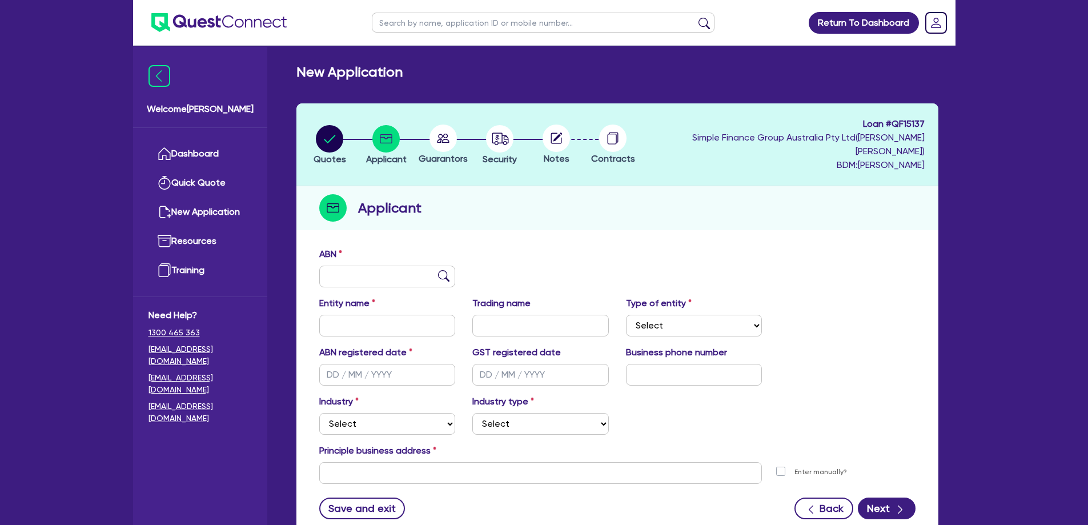 Image resolution: width=1088 pixels, height=525 pixels. Describe the element at coordinates (365, 352) in the screenshot. I see `label: ABN registered date` at that location.